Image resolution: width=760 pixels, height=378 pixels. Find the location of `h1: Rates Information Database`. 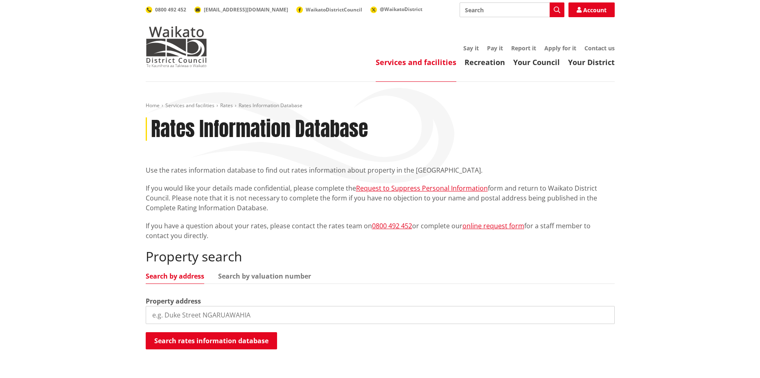

h1: Rates Information Database is located at coordinates (259, 129).